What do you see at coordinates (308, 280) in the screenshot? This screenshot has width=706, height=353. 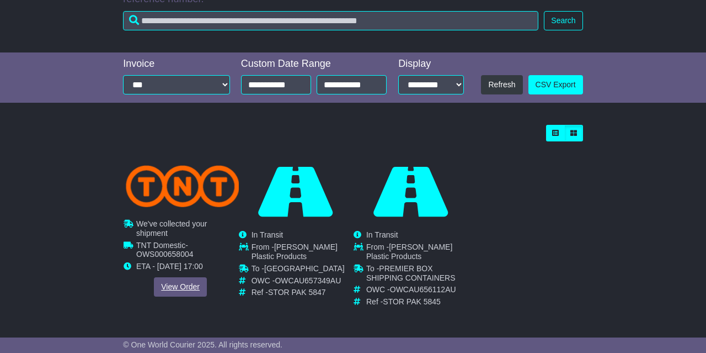 I see `span: OWCAU657349AU` at bounding box center [308, 280].